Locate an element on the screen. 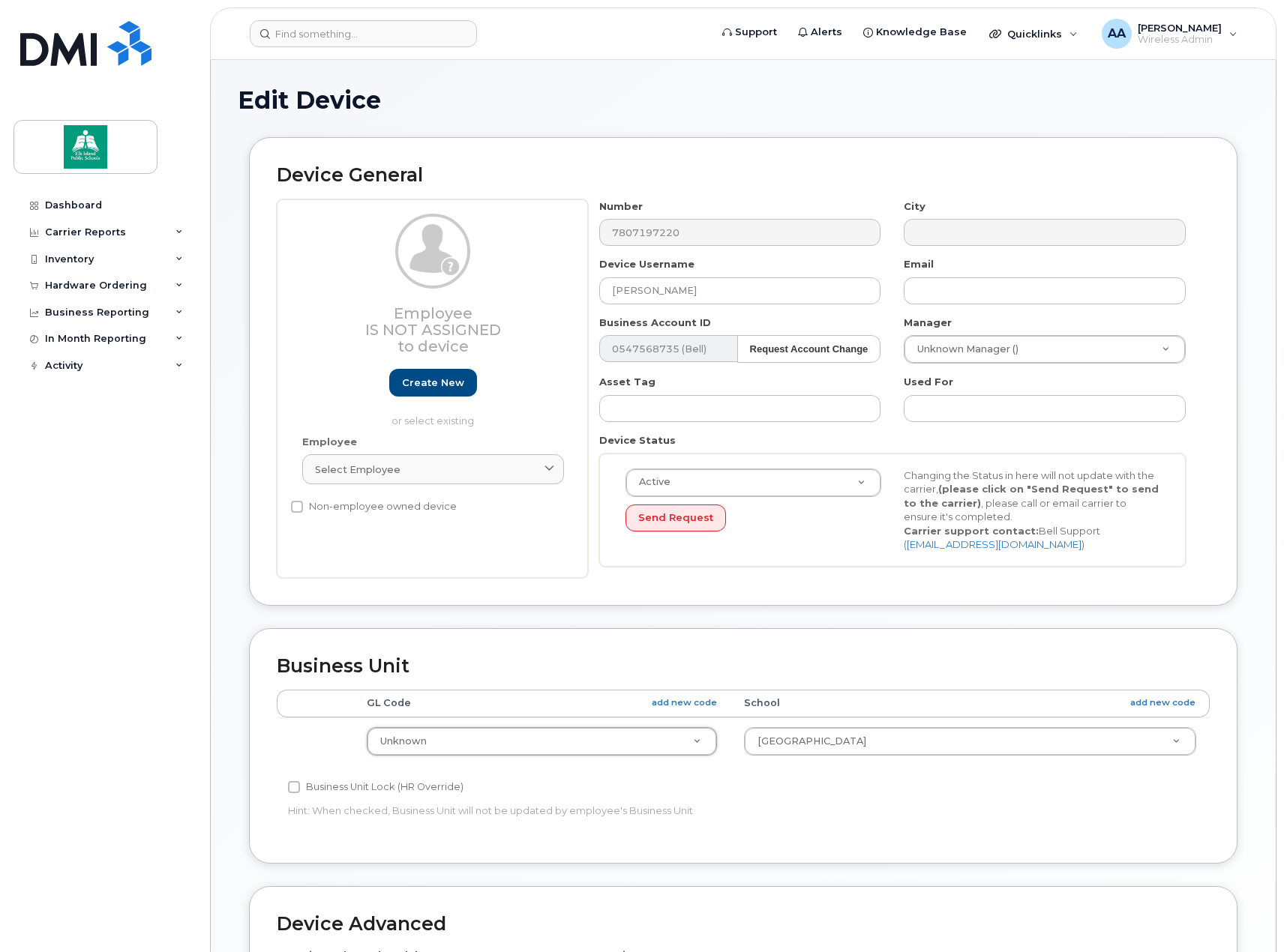 The width and height of the screenshot is (1284, 952). label: Business Unit Lock (HR Override) is located at coordinates (375, 787).